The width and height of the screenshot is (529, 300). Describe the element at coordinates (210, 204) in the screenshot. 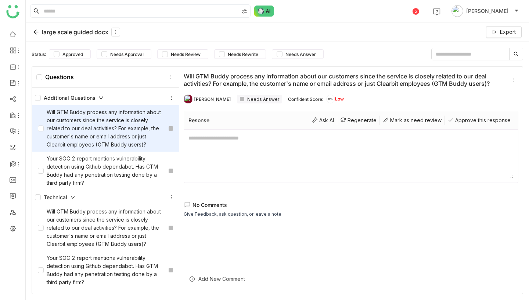

I see `span: No Comments` at that location.